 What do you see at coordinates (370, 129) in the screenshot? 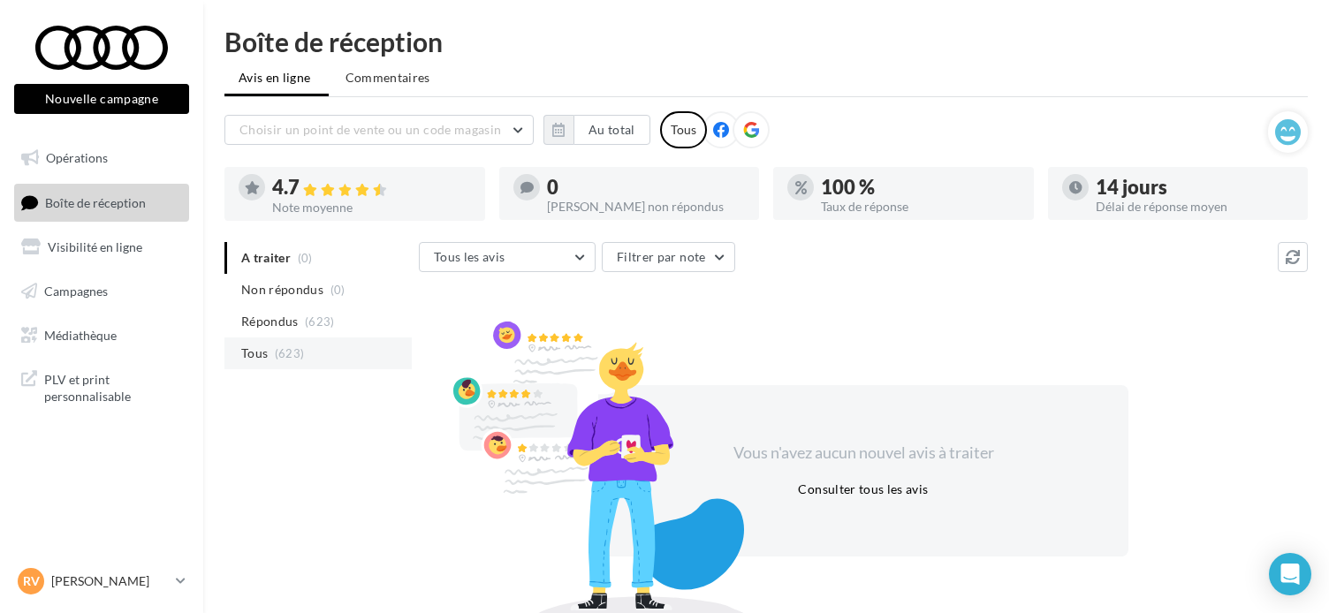
I see `span: Choisir un point de vente ou un code magasin` at bounding box center [370, 129].